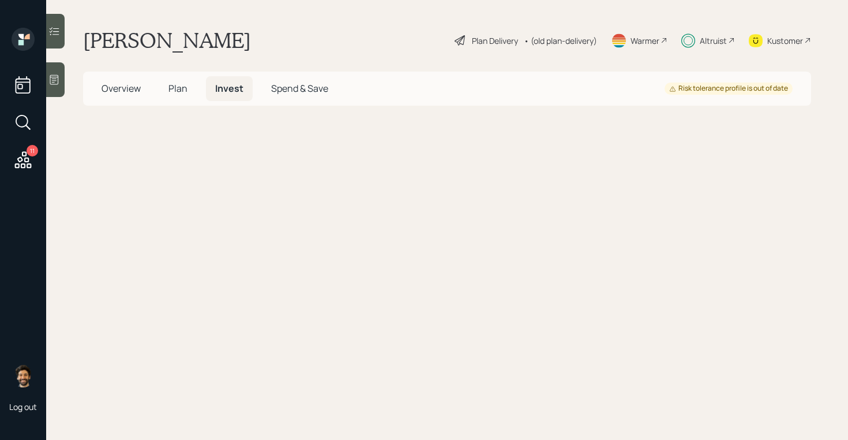 This screenshot has width=848, height=440. Describe the element at coordinates (729, 88) in the screenshot. I see `div: Risk tolerance profile is out of date` at that location.